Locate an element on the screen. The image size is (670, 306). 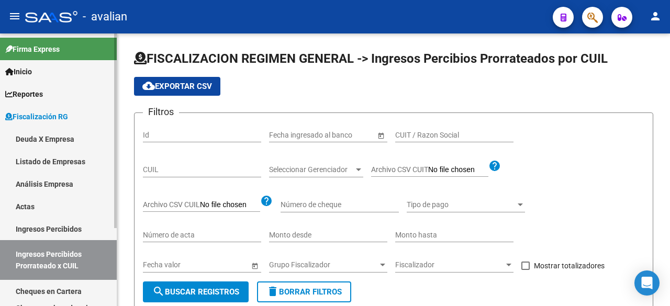
input: Archivo CSV CUIT is located at coordinates (458, 170).